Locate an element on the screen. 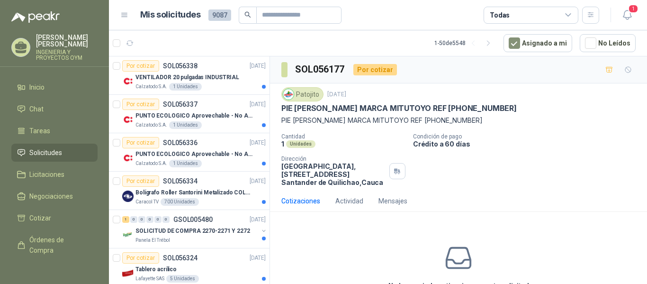  button: No Leídos is located at coordinates (608, 43).